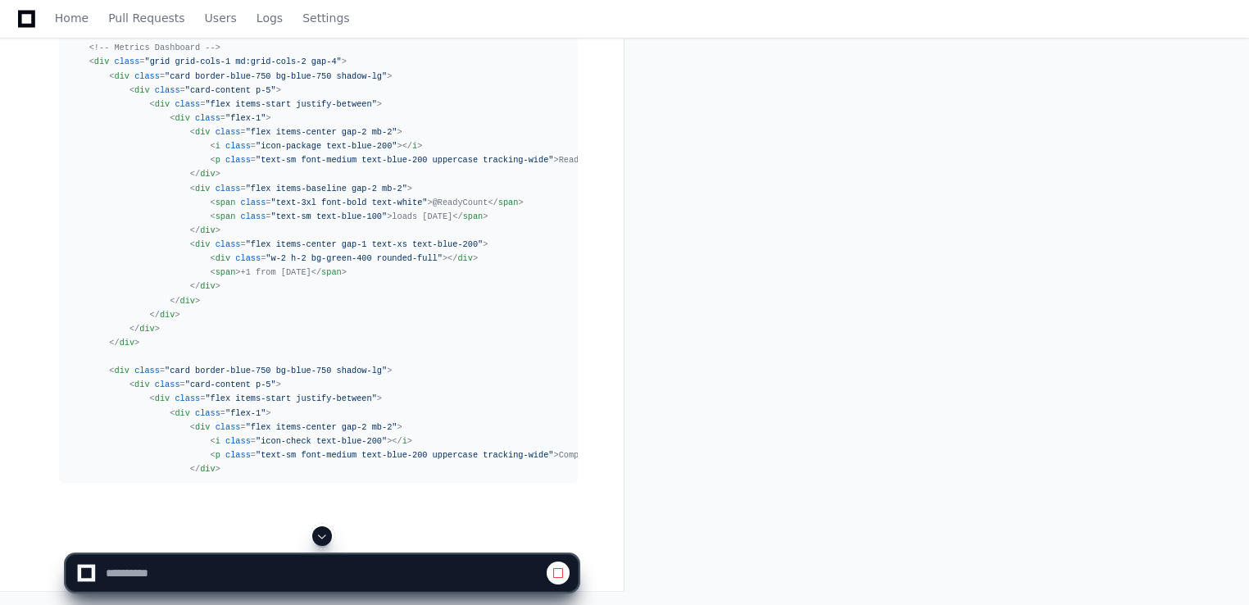  Describe the element at coordinates (290, 104) in the screenshot. I see `span: "flex items-start justify-between"` at that location.